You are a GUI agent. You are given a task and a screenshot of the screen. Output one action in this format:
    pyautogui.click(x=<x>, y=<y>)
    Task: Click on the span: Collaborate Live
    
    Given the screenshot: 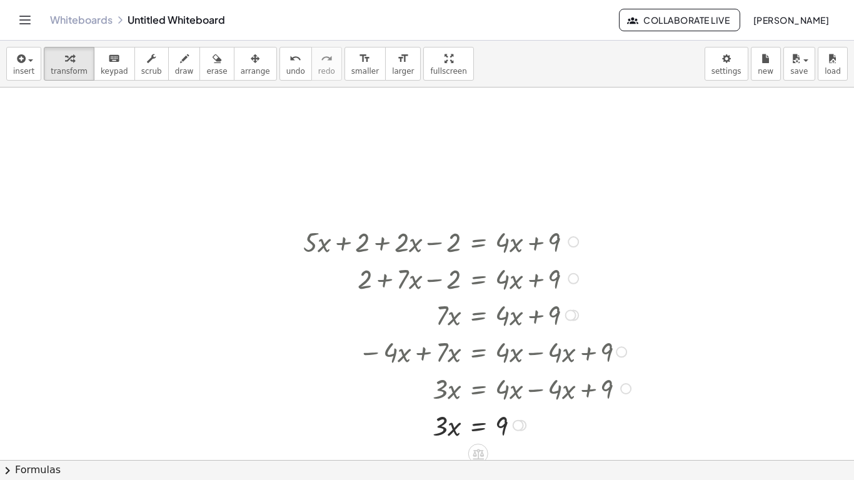 What is the action you would take?
    pyautogui.click(x=679, y=20)
    